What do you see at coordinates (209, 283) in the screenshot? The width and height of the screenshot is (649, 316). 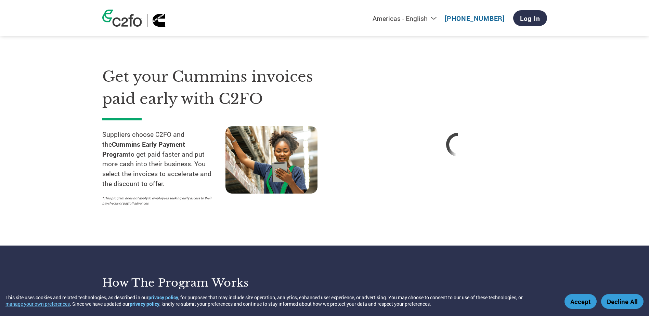 I see `h3: How the program works` at bounding box center [209, 283].